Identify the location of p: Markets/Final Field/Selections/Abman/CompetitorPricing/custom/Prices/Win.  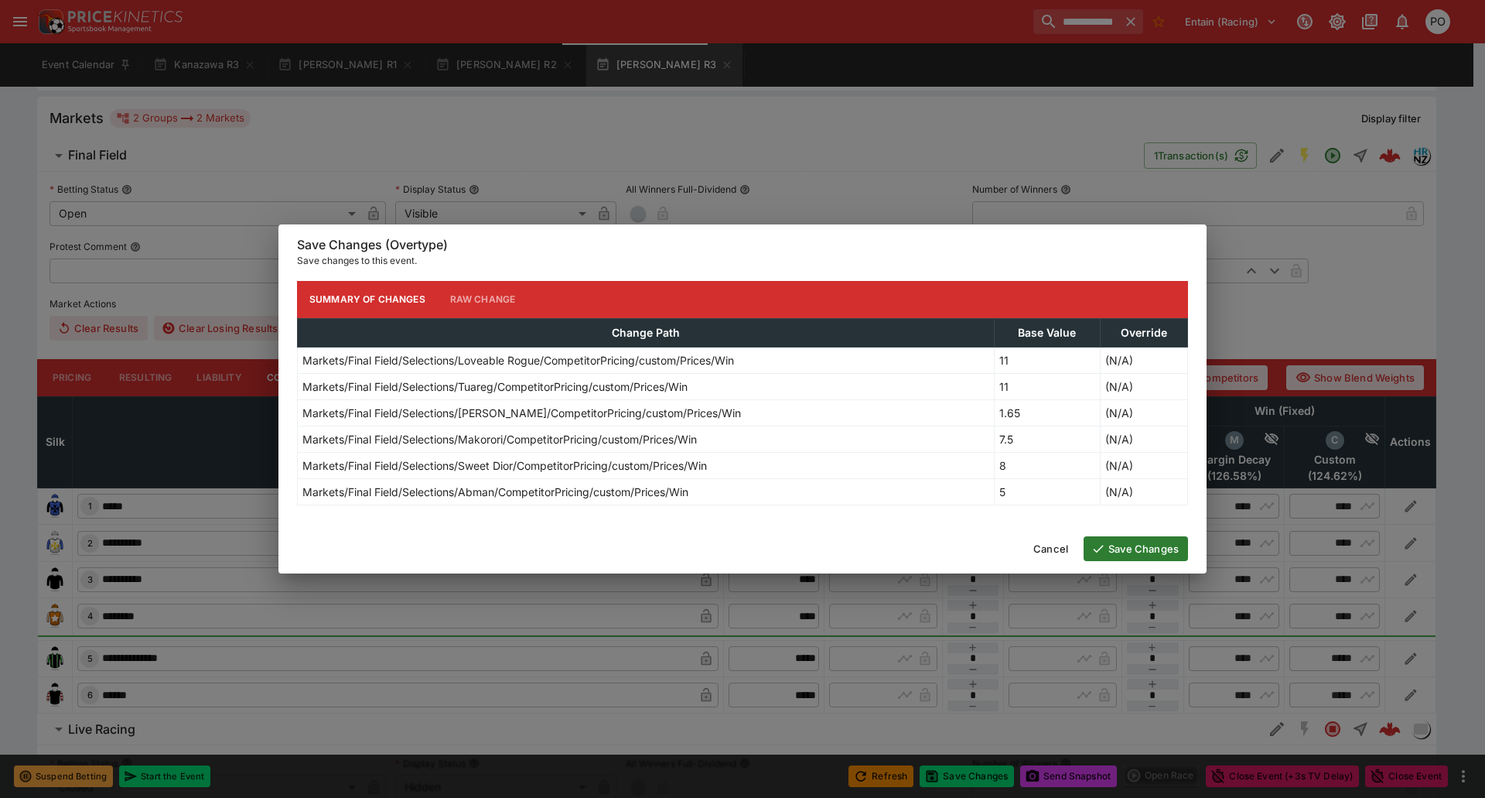
(495, 491).